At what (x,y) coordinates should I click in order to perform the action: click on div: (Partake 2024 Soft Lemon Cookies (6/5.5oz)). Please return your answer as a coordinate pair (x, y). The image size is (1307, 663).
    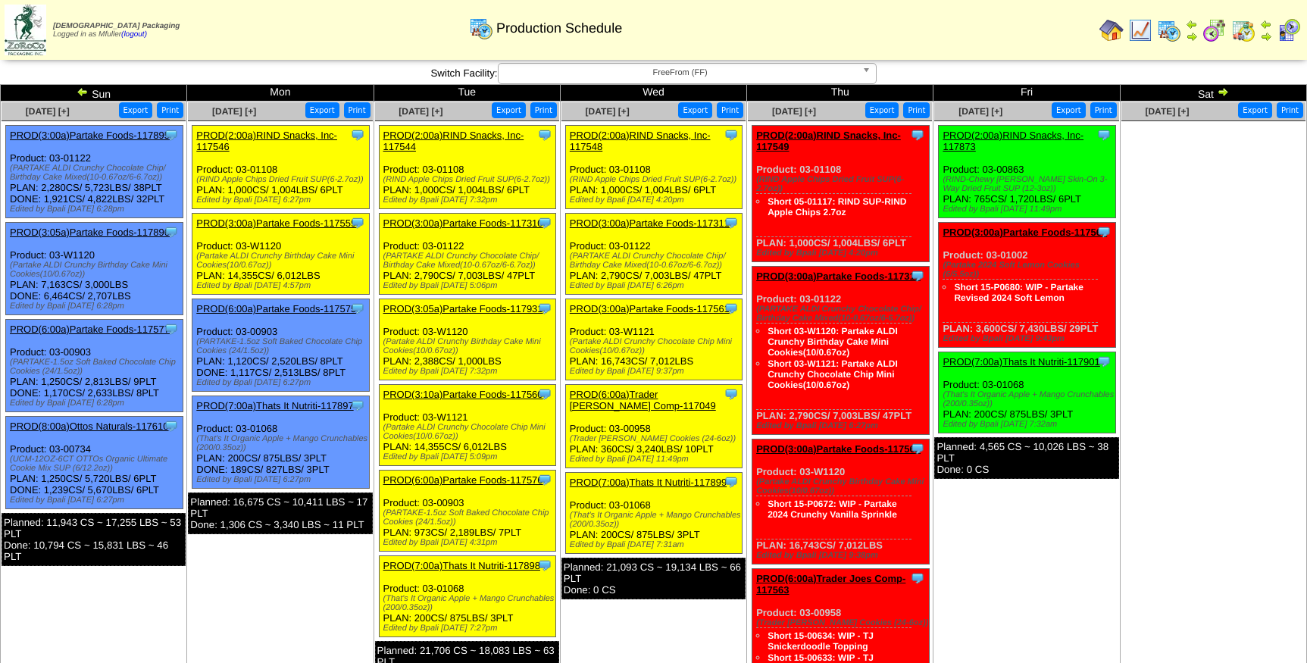
    Looking at the image, I should click on (1029, 270).